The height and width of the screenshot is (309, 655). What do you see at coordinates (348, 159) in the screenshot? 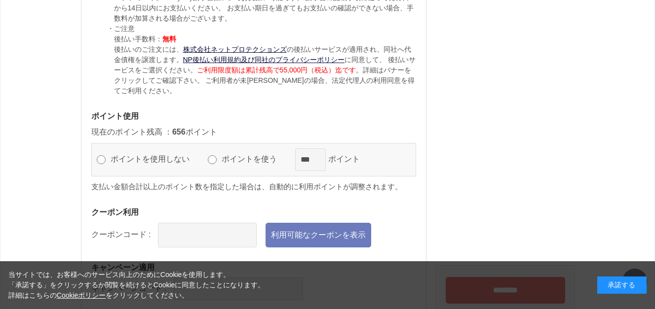
I see `label: ポイント` at bounding box center [348, 159].